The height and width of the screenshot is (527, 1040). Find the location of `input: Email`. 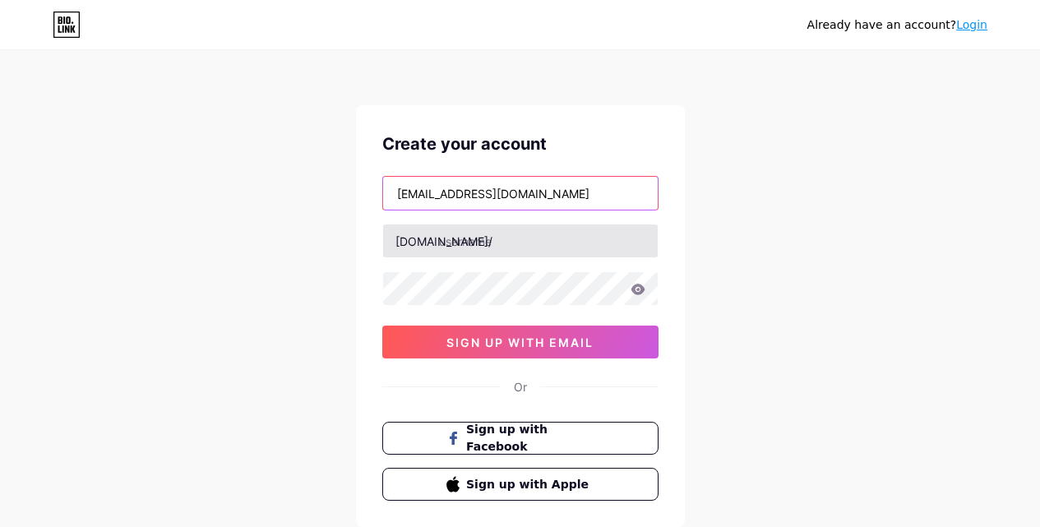

input: Email is located at coordinates (520, 193).